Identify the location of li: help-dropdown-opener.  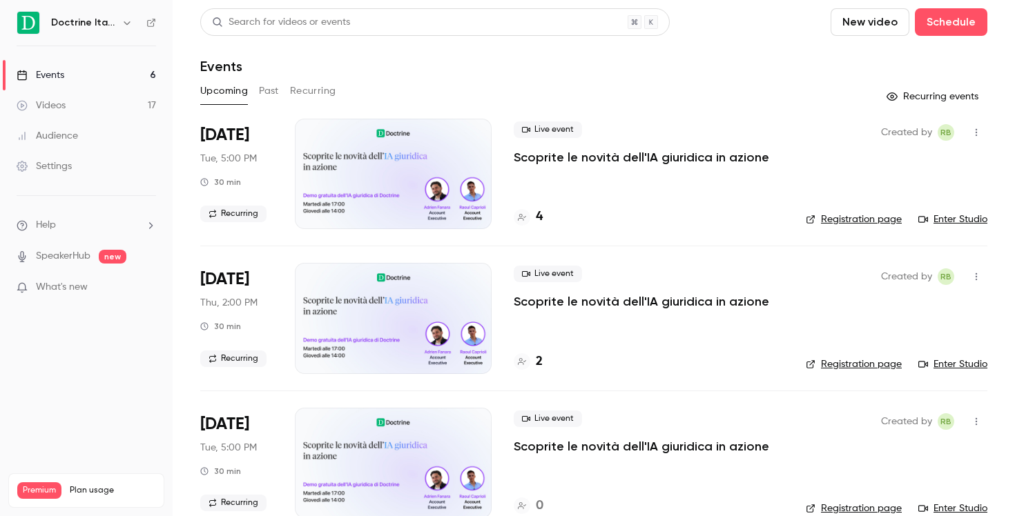
(86, 225).